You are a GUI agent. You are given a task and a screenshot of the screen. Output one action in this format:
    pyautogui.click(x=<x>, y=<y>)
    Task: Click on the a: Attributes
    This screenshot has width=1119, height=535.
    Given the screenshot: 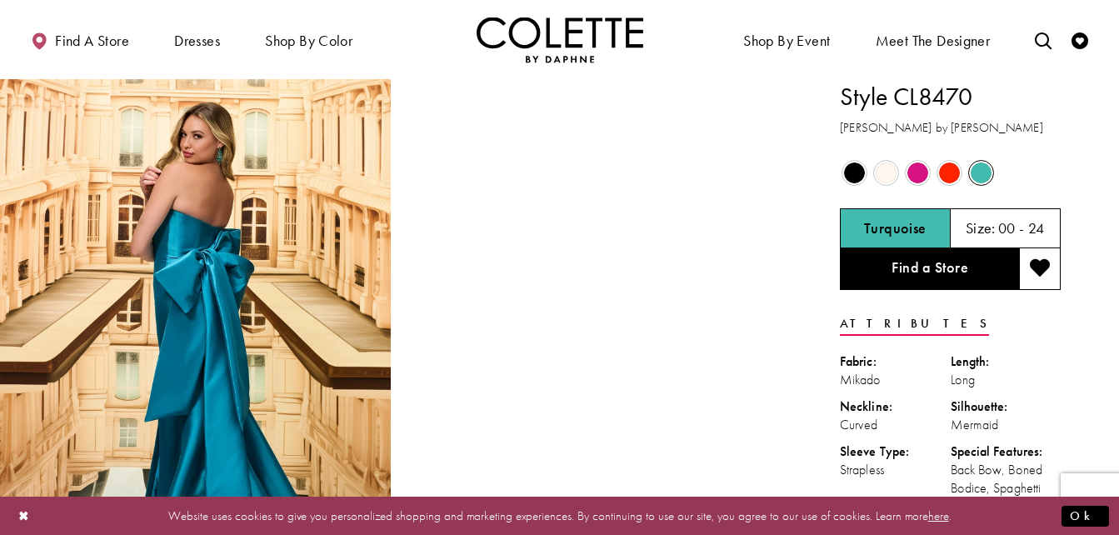 What is the action you would take?
    pyautogui.click(x=914, y=323)
    